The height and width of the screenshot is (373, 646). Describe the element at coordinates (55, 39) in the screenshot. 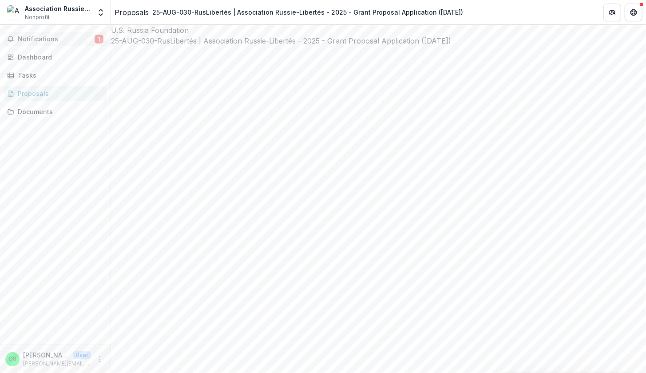

I see `button: Notifications1` at that location.